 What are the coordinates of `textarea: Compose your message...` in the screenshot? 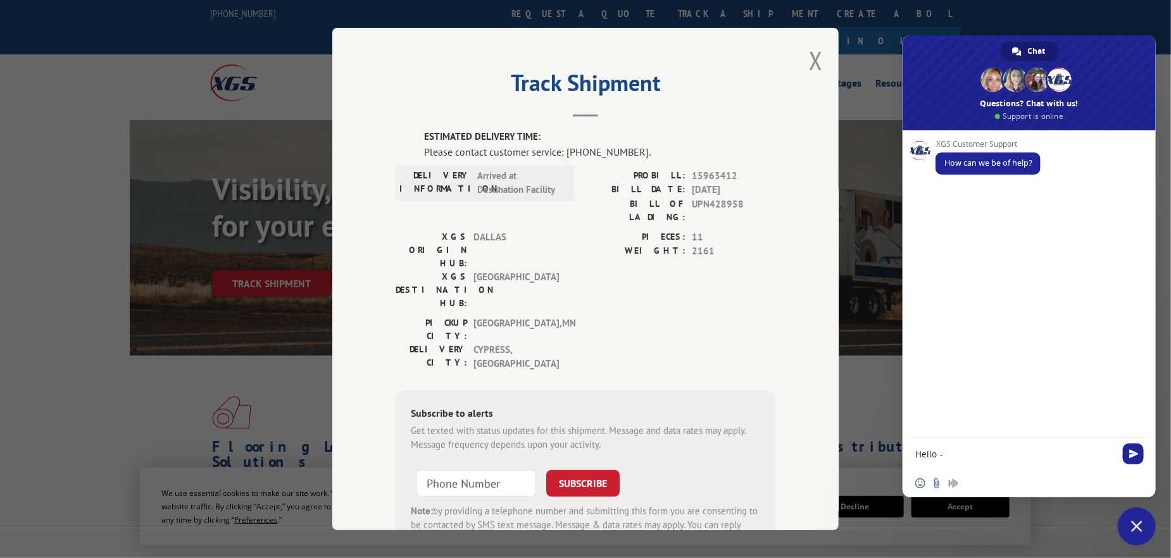 It's located at (1015, 454).